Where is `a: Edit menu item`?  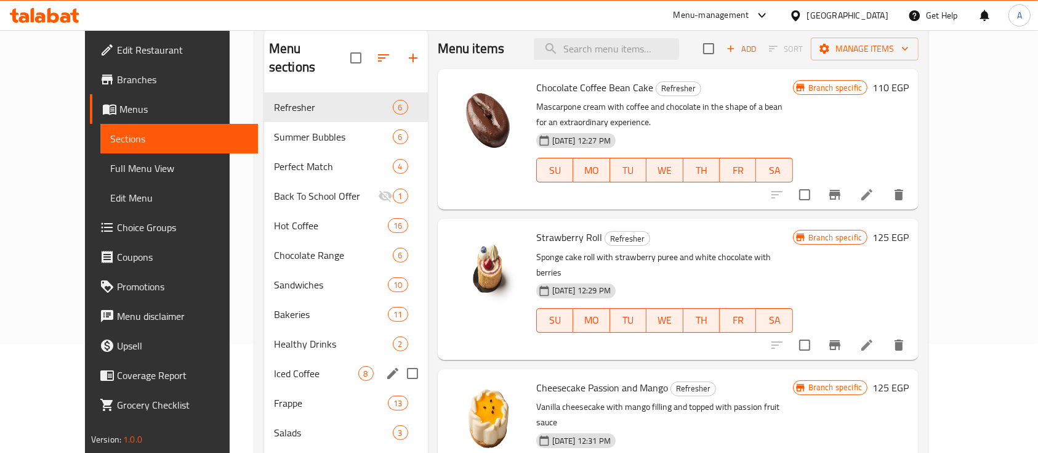 a: Edit menu item is located at coordinates (867, 195).